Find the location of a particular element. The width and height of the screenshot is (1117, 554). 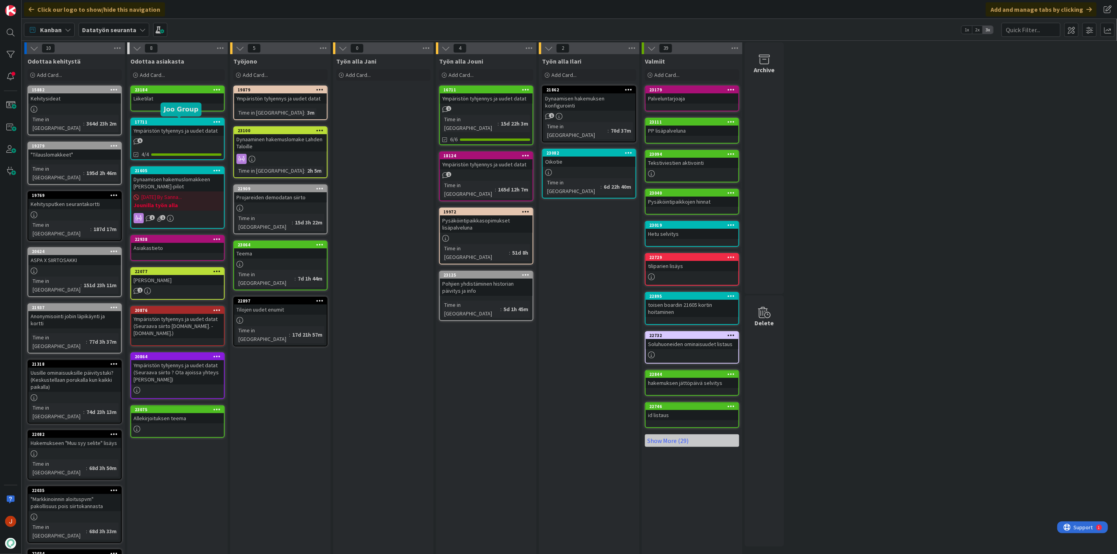

span: Kanban is located at coordinates (51, 30).